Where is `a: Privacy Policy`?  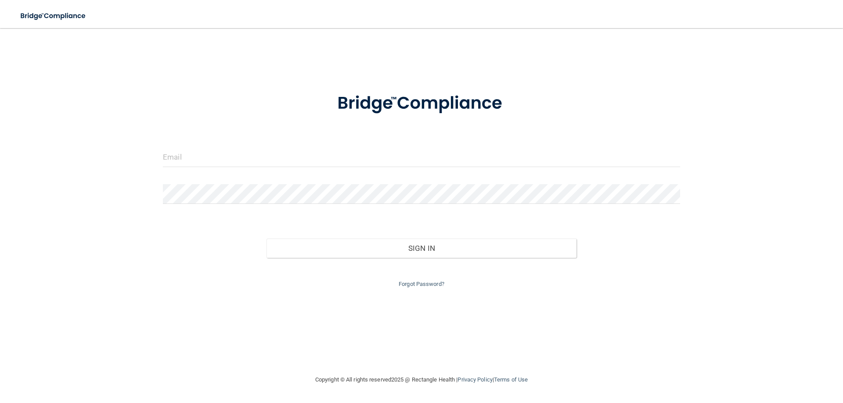
a: Privacy Policy is located at coordinates (474, 380).